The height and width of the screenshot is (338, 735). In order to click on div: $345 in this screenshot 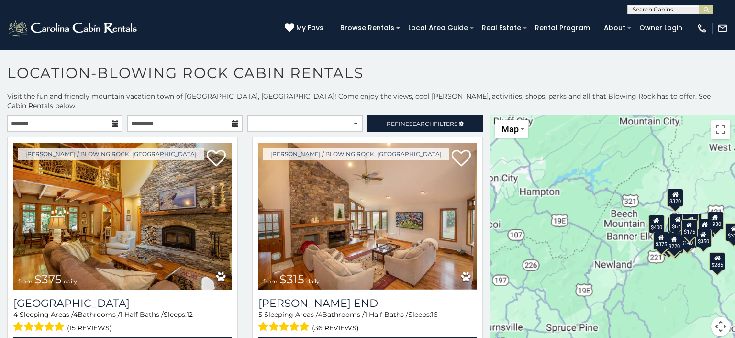, I will do `click(676, 245)`.